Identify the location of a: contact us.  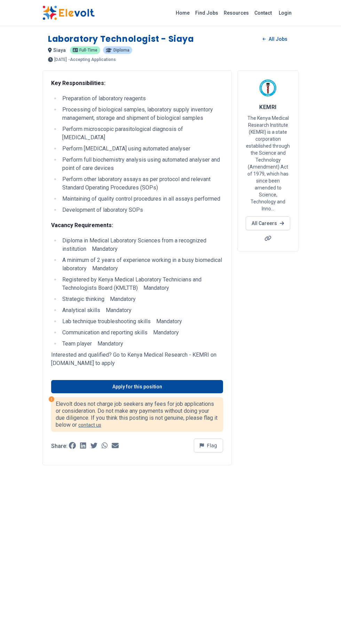
(90, 425).